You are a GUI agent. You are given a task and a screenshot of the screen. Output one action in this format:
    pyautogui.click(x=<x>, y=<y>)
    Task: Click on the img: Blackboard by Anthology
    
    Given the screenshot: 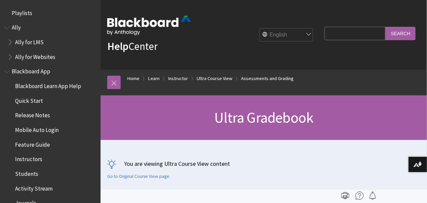 What is the action you would take?
    pyautogui.click(x=149, y=25)
    